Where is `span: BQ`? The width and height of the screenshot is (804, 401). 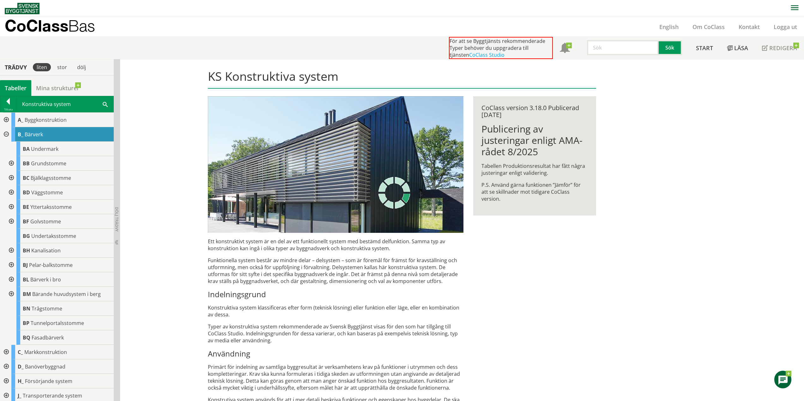 span: BQ is located at coordinates (27, 338).